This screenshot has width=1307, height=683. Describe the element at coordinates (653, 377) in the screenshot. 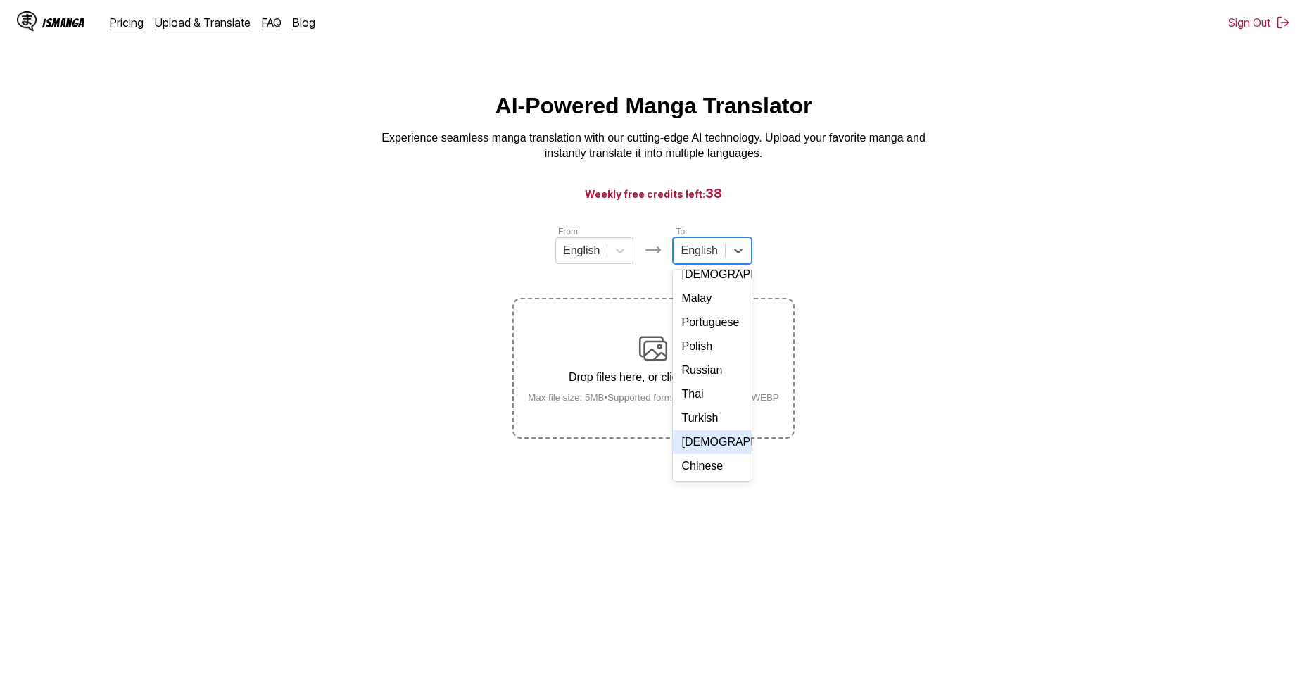

I see `p: Drop files here, or click to browse.` at that location.